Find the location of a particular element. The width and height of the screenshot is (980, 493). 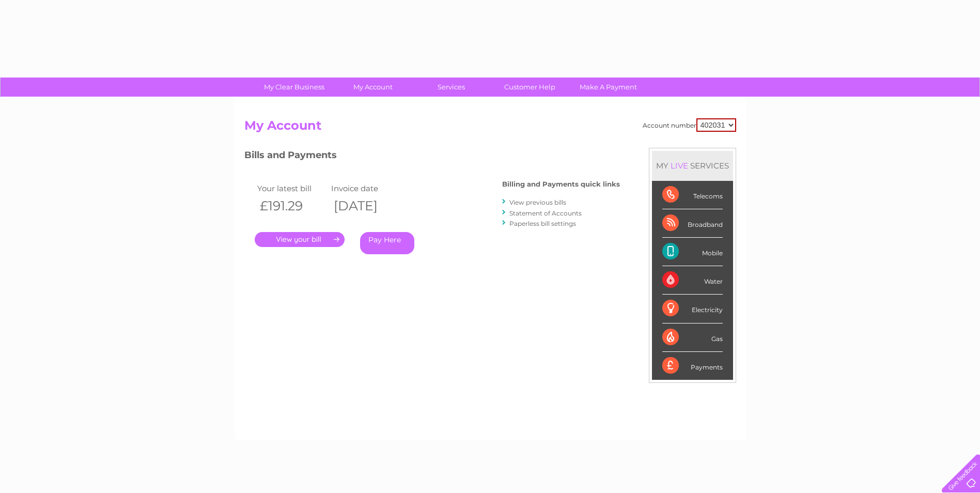

h2: My Account is located at coordinates (490, 128).